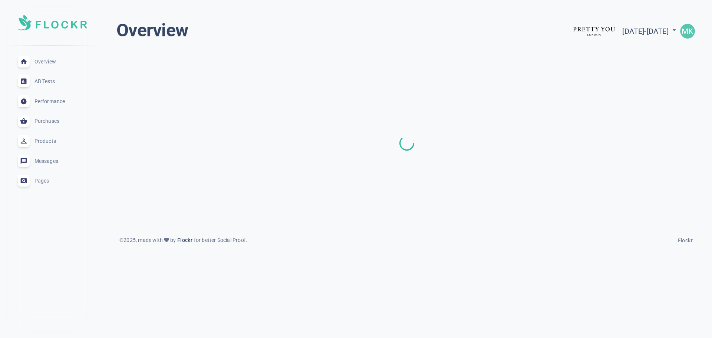  What do you see at coordinates (52, 101) in the screenshot?
I see `a: Performance` at bounding box center [52, 101].